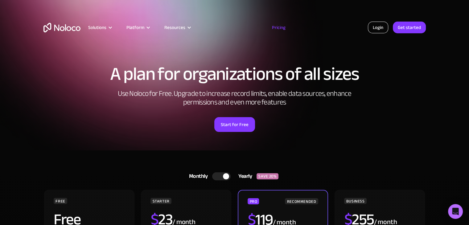 The height and width of the screenshot is (225, 469). I want to click on div: PRO, so click(253, 201).